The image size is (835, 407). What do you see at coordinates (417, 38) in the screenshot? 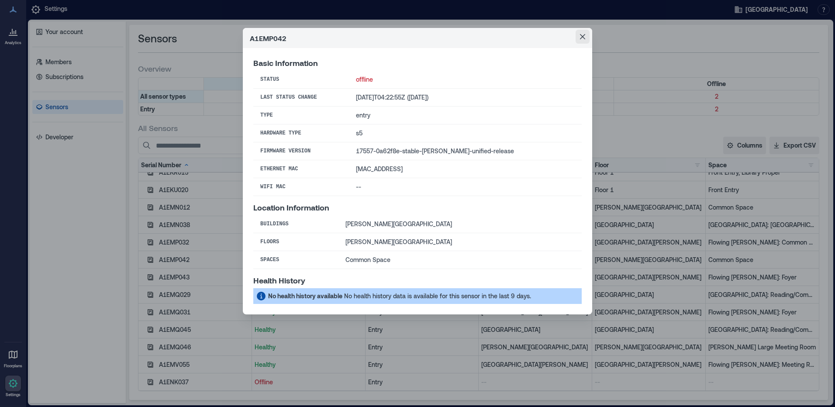
I see `header: A1EMP042` at bounding box center [417, 38].